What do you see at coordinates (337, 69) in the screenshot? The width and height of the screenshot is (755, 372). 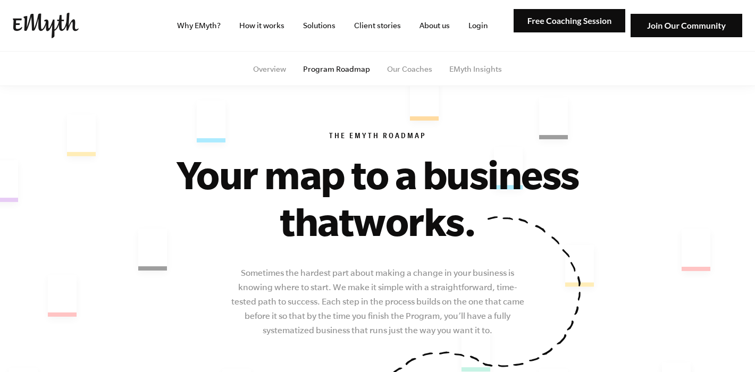 I see `a: Program Roadmap` at bounding box center [337, 69].